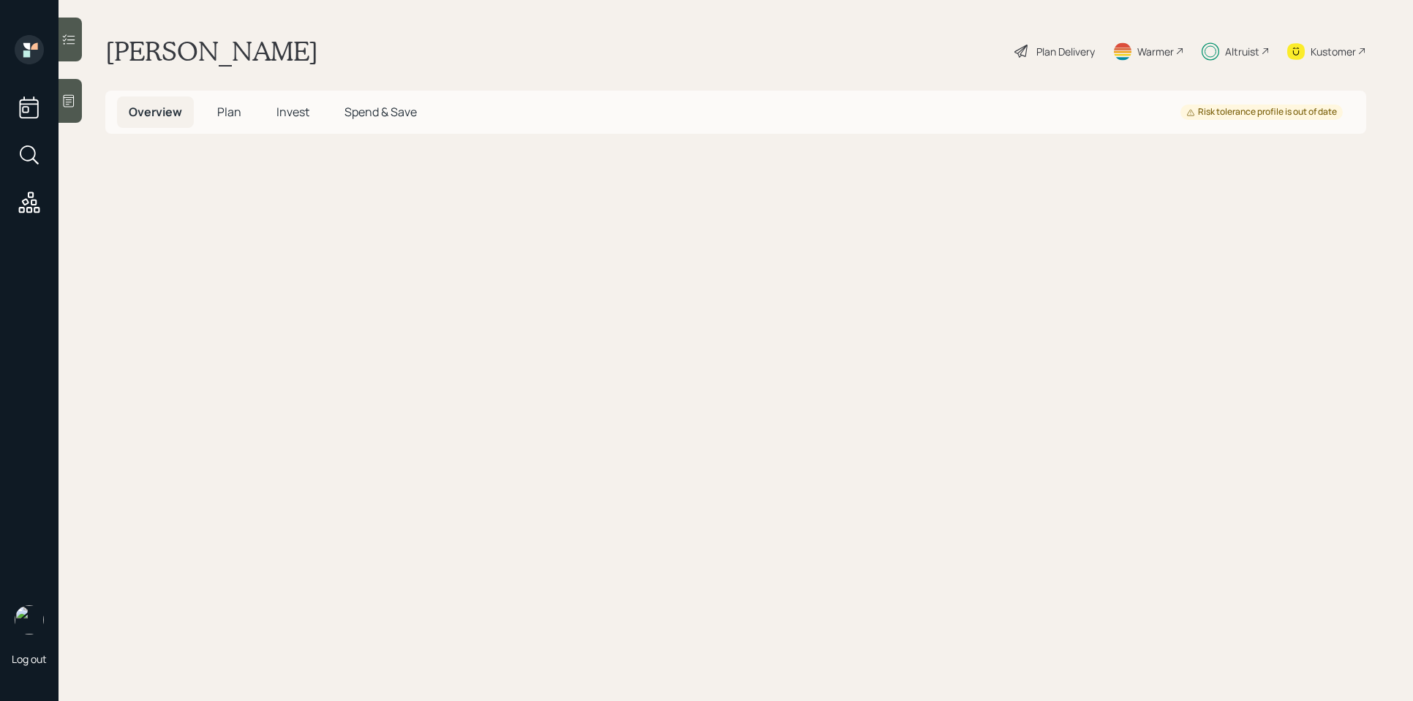 This screenshot has width=1413, height=701. What do you see at coordinates (29, 620) in the screenshot?
I see `img: retirable_logo.png` at bounding box center [29, 620].